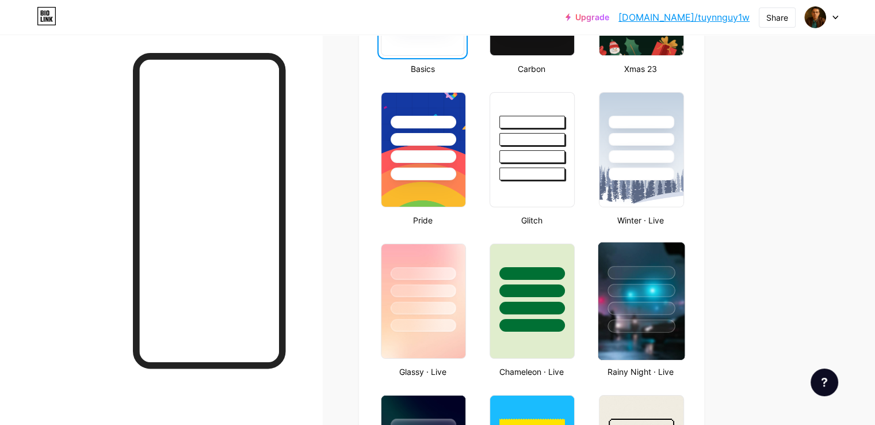 This screenshot has width=875, height=425. I want to click on div: Winter · Live, so click(641, 220).